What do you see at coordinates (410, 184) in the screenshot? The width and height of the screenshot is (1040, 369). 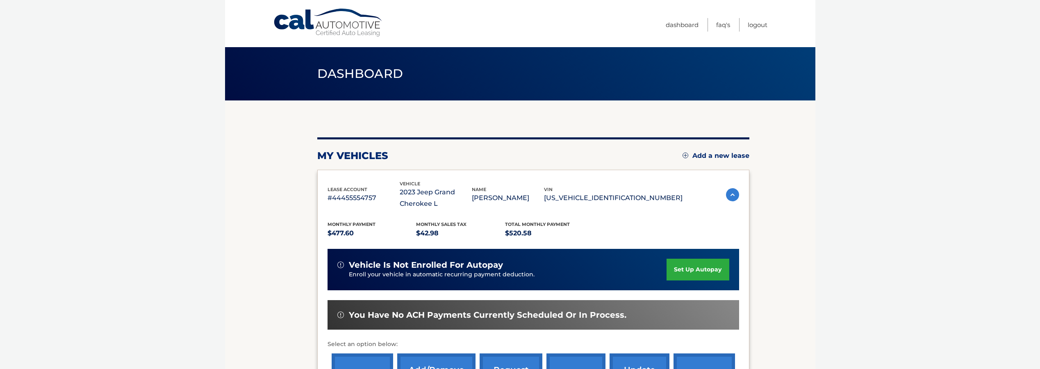 I see `span: vehicle` at bounding box center [410, 184].